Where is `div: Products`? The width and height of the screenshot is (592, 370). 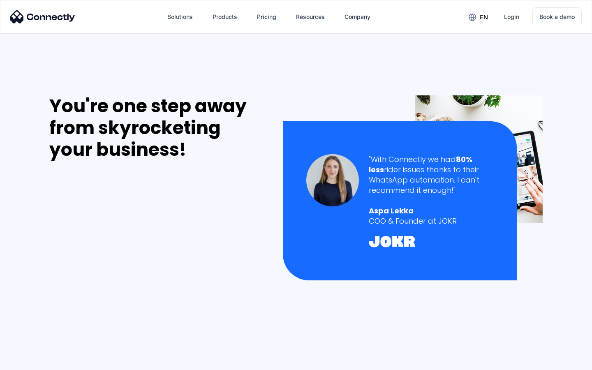 div: Products is located at coordinates (225, 17).